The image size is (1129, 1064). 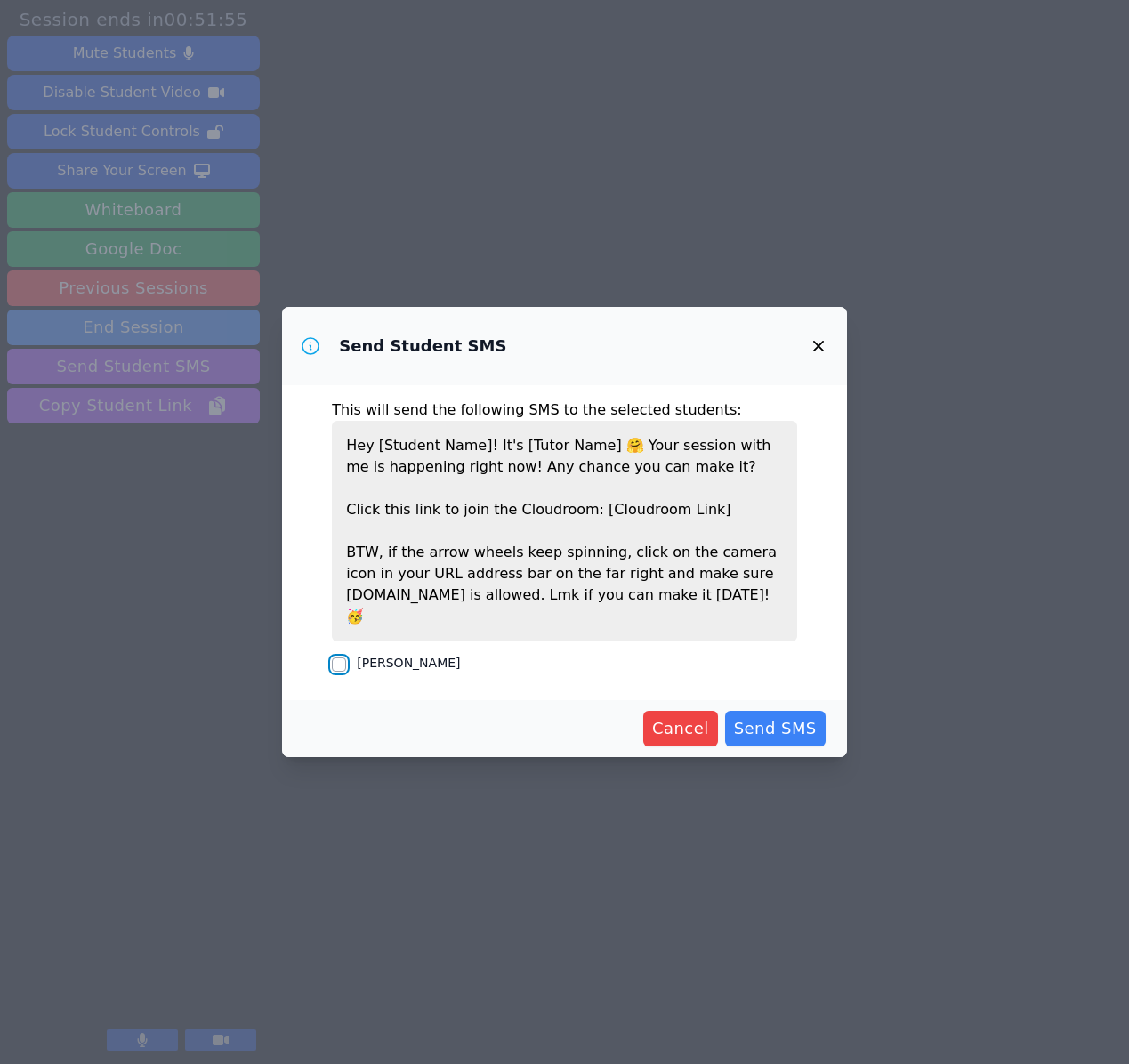 What do you see at coordinates (564, 411) in the screenshot?
I see `p: This will send the following SMS to the selected students:` at bounding box center [564, 411].